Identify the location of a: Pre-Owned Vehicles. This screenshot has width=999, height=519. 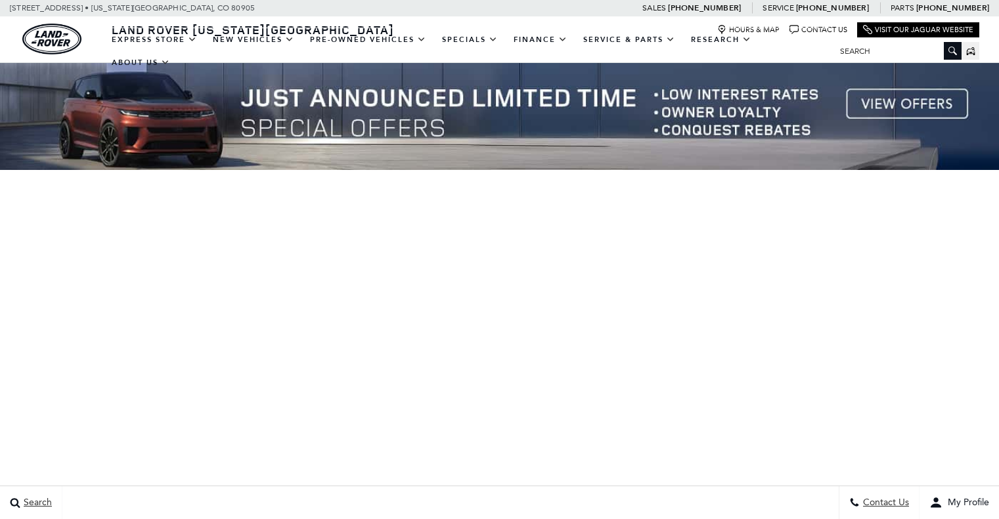
(368, 39).